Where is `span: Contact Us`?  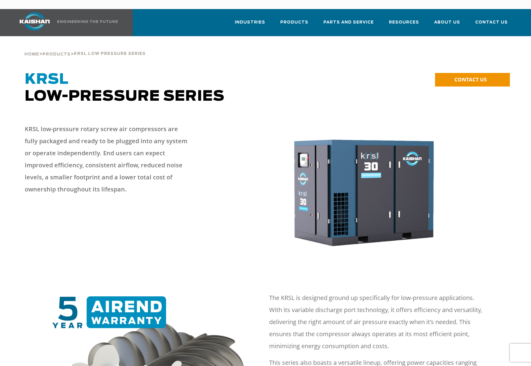 span: Contact Us is located at coordinates (491, 22).